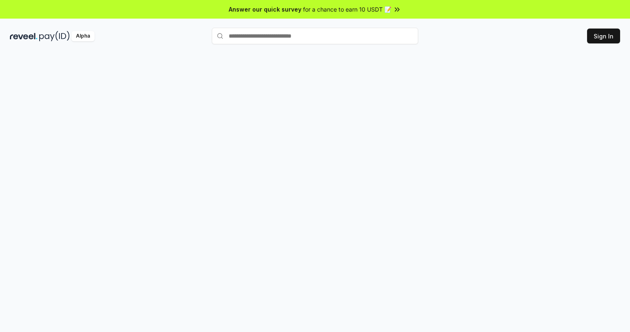 This screenshot has height=332, width=630. I want to click on span: for a chance to earn 10 USDT 📝, so click(347, 9).